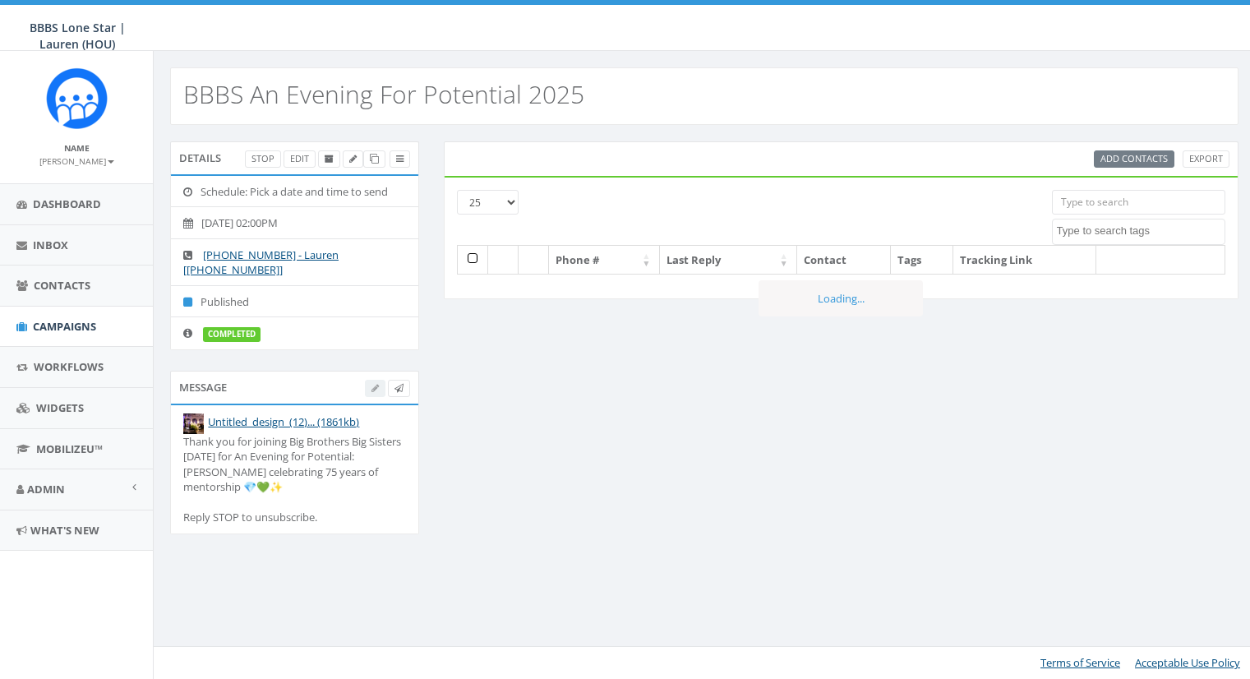  Describe the element at coordinates (352, 158) in the screenshot. I see `span: Edit Campaign Title` at that location.